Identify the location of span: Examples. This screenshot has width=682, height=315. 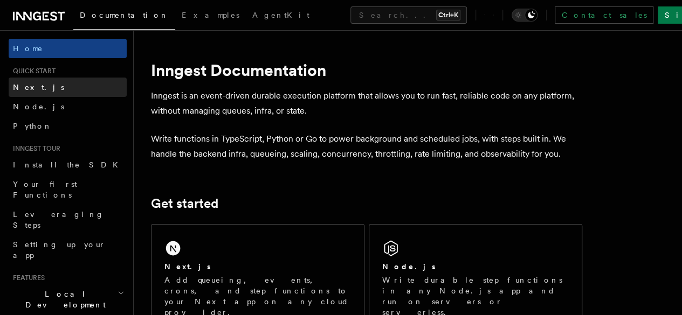
(210, 15).